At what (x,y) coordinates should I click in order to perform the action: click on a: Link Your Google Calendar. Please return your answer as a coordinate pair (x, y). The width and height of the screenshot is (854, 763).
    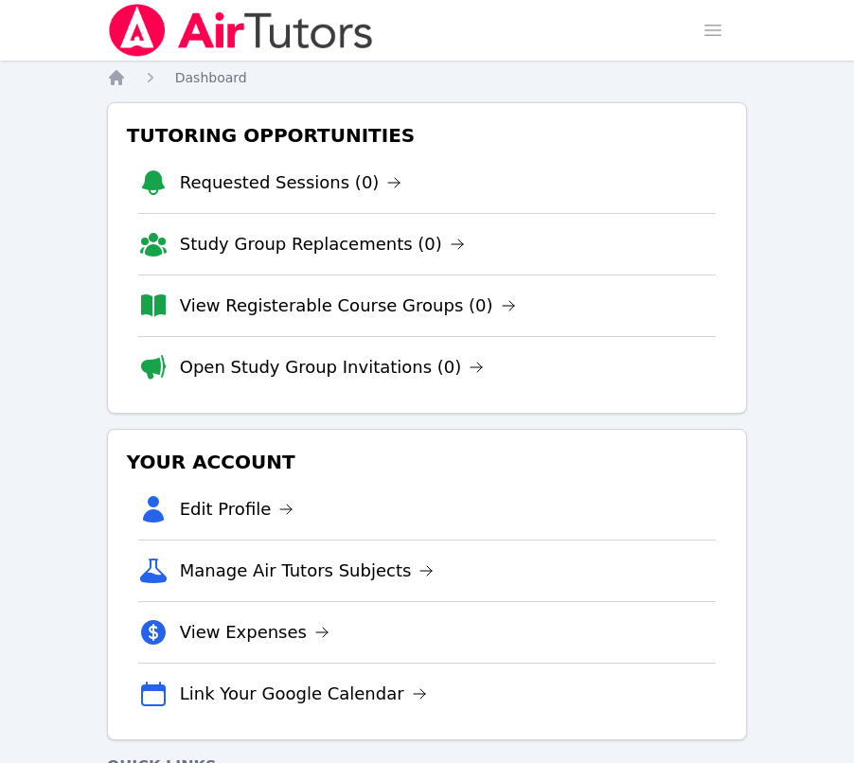
    Looking at the image, I should click on (303, 694).